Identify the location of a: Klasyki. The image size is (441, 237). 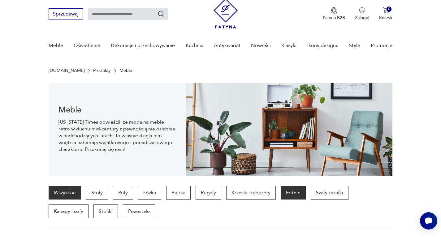
(288, 45).